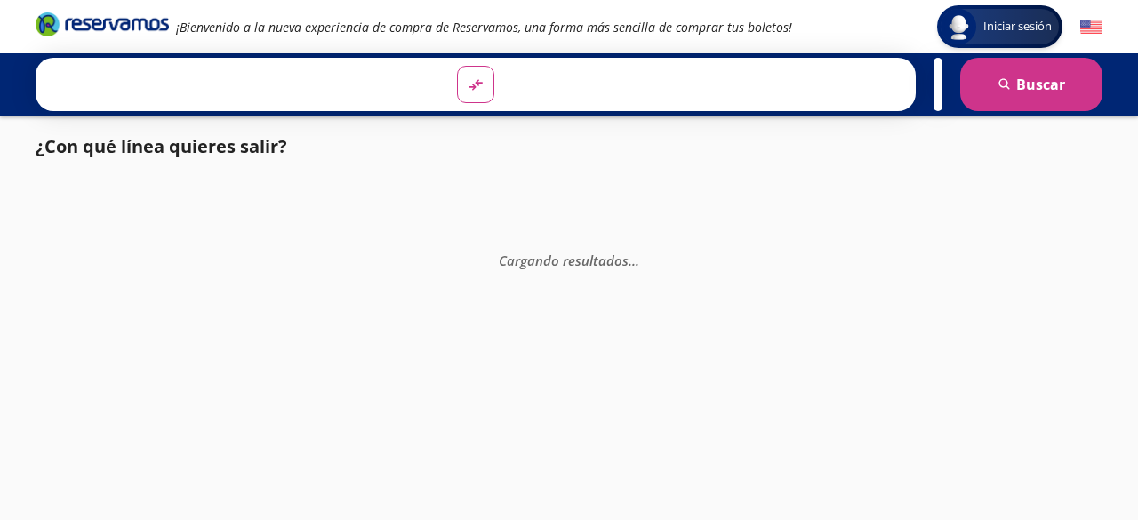 This screenshot has height=520, width=1138. Describe the element at coordinates (569, 260) in the screenshot. I see `em: Cargando resultados` at that location.